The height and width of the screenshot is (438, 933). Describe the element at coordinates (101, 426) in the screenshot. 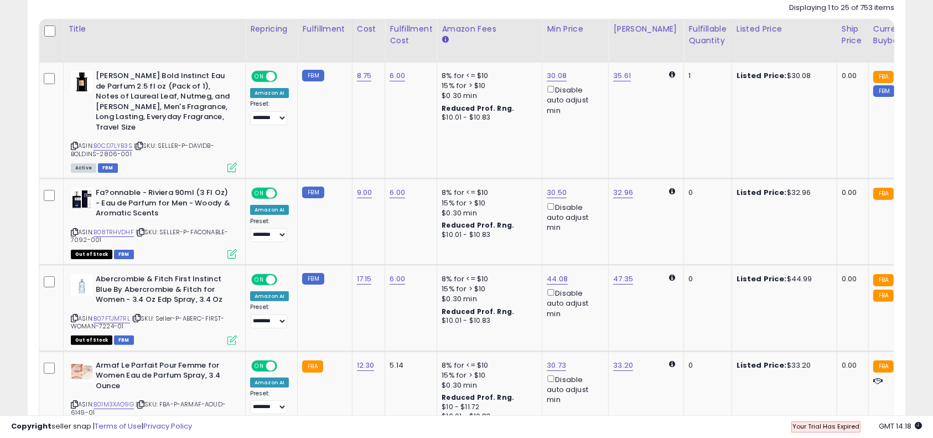

I see `div: seller snap | |` at that location.